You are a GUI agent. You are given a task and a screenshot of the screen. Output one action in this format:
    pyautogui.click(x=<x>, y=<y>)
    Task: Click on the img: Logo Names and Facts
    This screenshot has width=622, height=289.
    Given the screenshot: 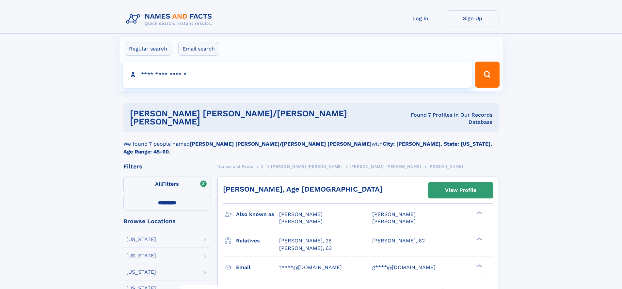 What is the action you would take?
    pyautogui.click(x=170, y=19)
    